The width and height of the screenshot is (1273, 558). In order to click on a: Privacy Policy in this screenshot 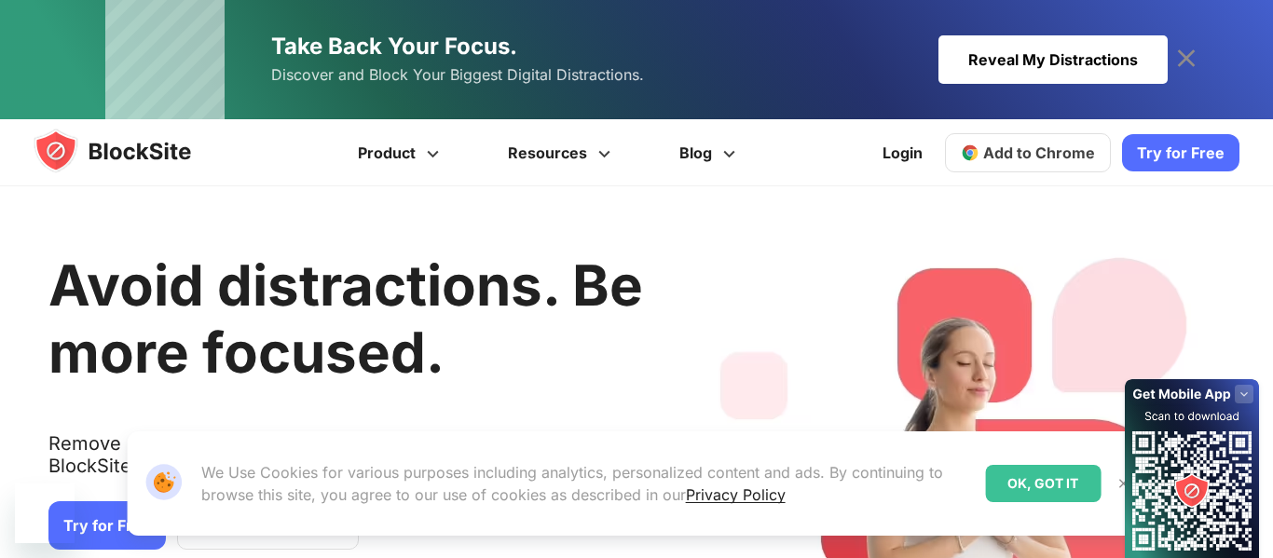, I will do `click(735, 495)`.